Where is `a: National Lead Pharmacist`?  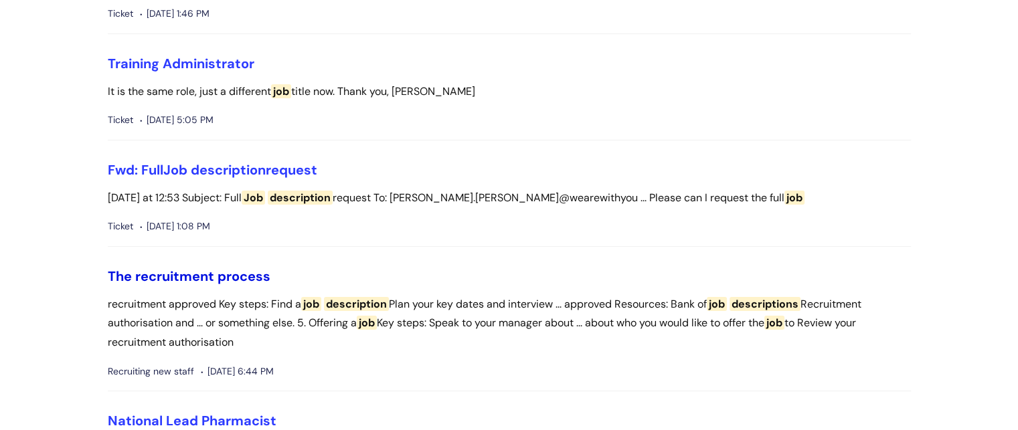
a: National Lead Pharmacist is located at coordinates (192, 421).